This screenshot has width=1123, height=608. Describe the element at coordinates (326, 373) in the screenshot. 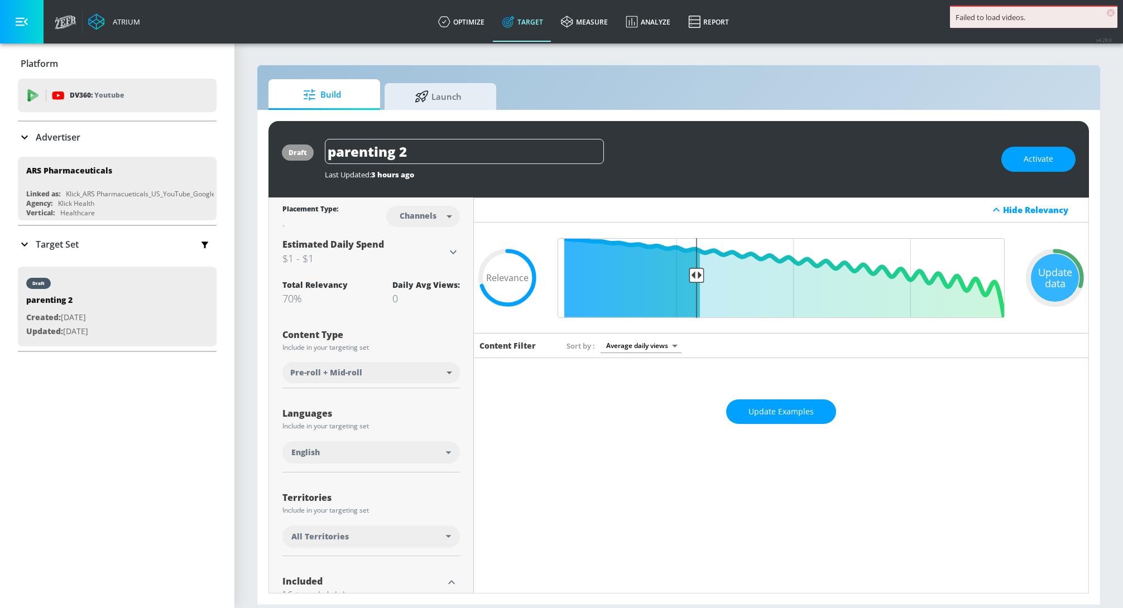

I see `span: Pre-roll + Mid-roll` at that location.